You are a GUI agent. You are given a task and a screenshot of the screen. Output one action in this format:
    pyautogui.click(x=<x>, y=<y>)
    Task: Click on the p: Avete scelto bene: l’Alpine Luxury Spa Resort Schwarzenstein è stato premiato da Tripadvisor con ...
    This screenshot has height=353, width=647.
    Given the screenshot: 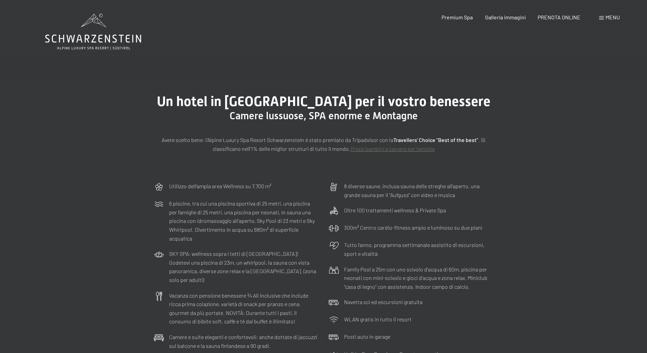 What is the action you would take?
    pyautogui.click(x=324, y=144)
    